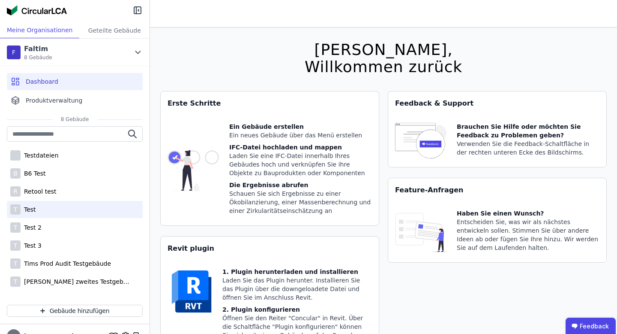 This screenshot has width=617, height=334. What do you see at coordinates (297, 271) in the screenshot?
I see `div: 1. Plugin herunterladen und installieren` at bounding box center [297, 271].